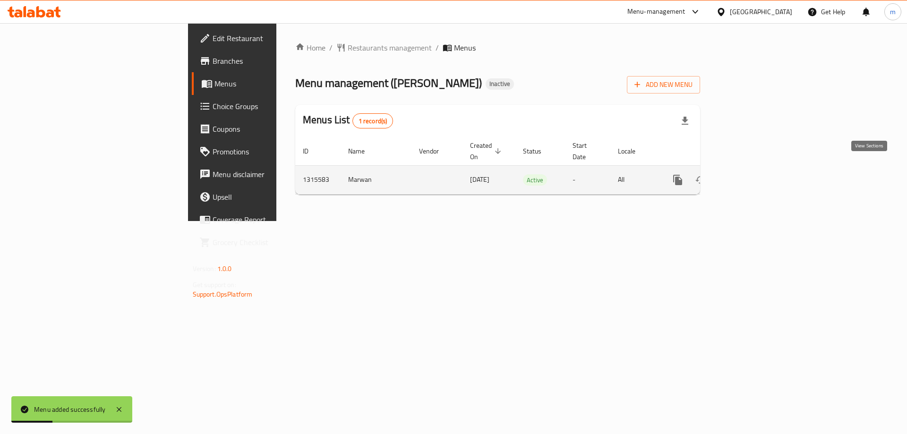 The width and height of the screenshot is (907, 434). I want to click on span: Add New Menu, so click(663, 85).